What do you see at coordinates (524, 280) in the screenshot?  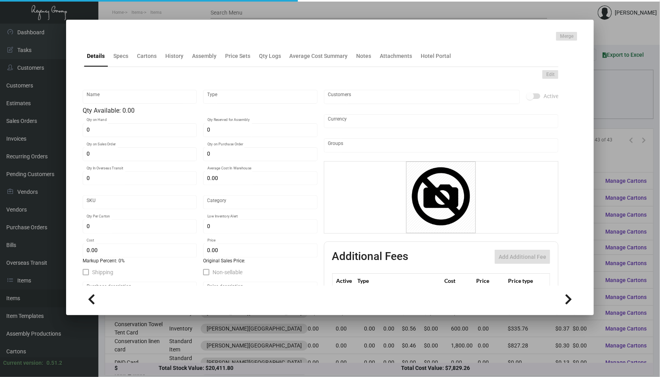 I see `th: Price type` at bounding box center [524, 280].